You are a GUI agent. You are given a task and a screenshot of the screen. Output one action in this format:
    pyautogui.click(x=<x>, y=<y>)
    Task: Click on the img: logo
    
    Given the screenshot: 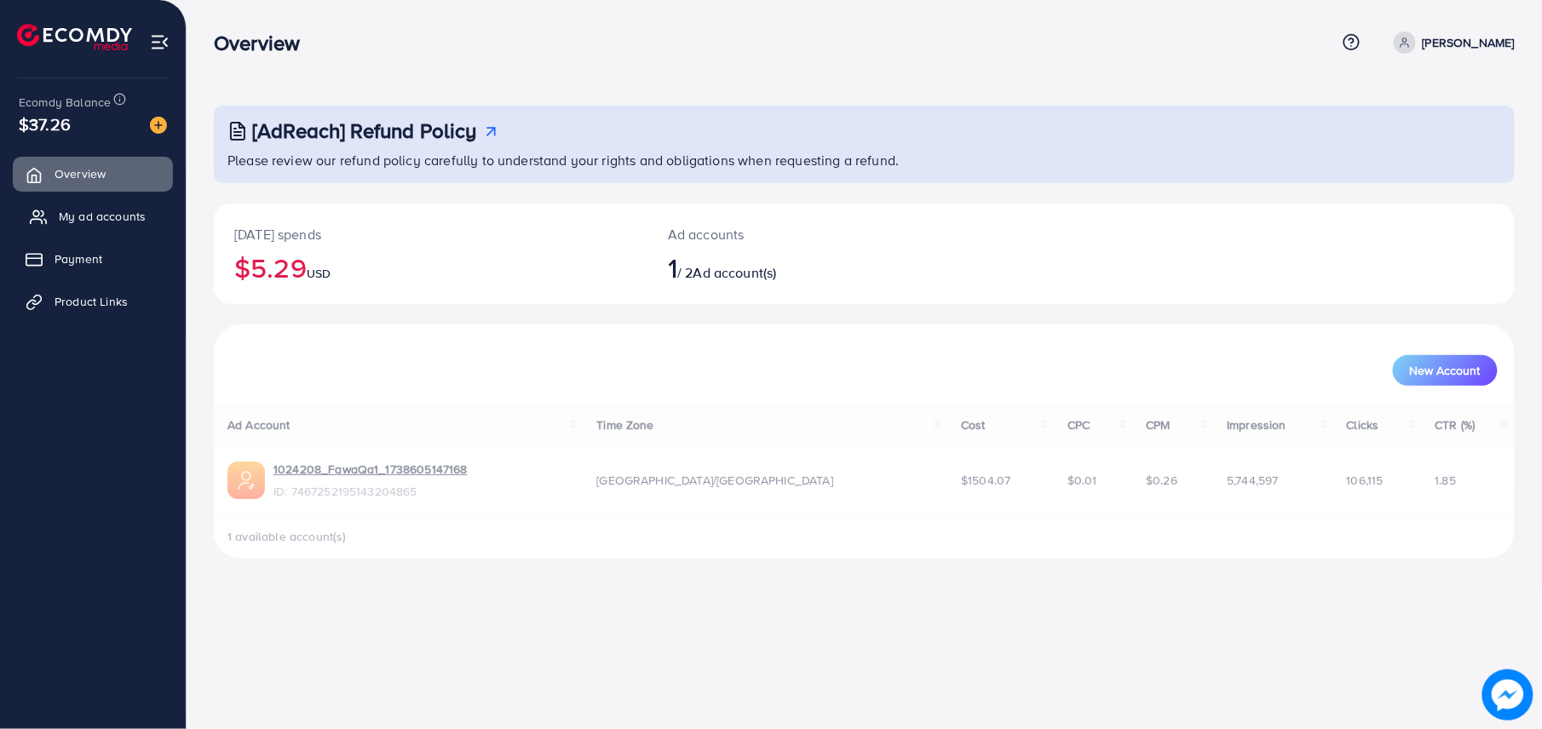 What is the action you would take?
    pyautogui.click(x=74, y=37)
    